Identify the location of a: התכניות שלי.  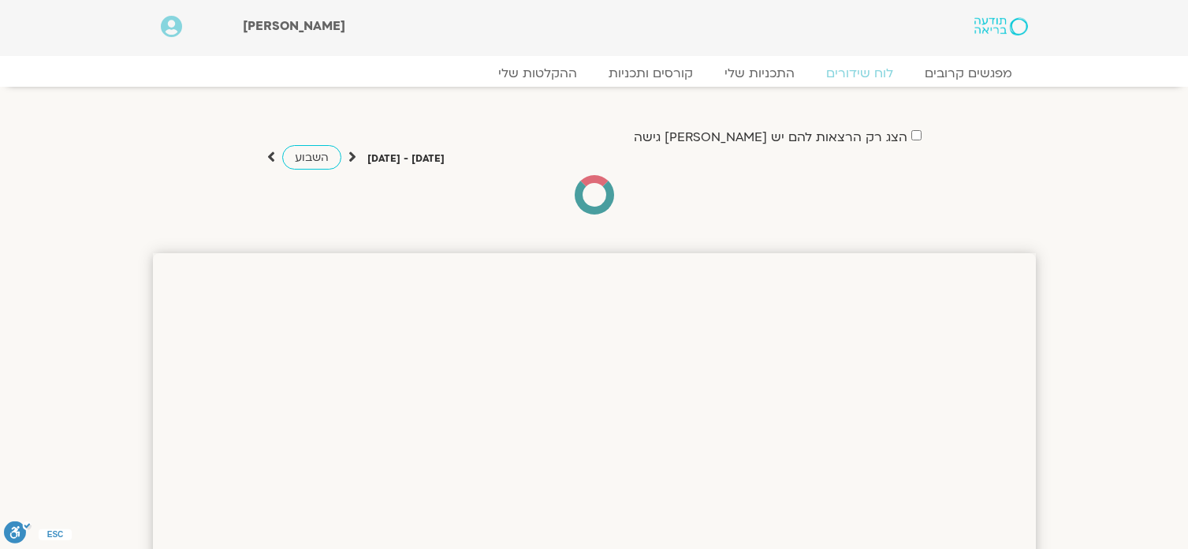
(759, 73).